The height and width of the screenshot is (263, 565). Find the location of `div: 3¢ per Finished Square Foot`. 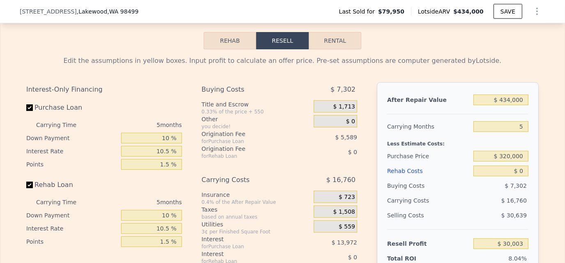

div: 3¢ per Finished Square Foot is located at coordinates (256, 232).